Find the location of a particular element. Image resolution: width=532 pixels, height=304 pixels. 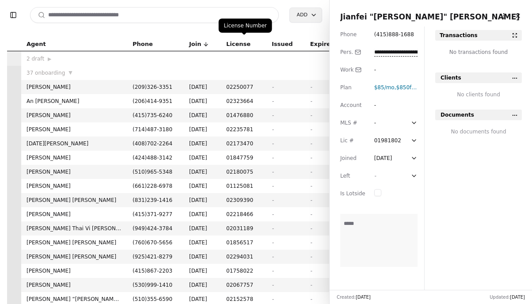

div: 2 draft is located at coordinates (74, 59).